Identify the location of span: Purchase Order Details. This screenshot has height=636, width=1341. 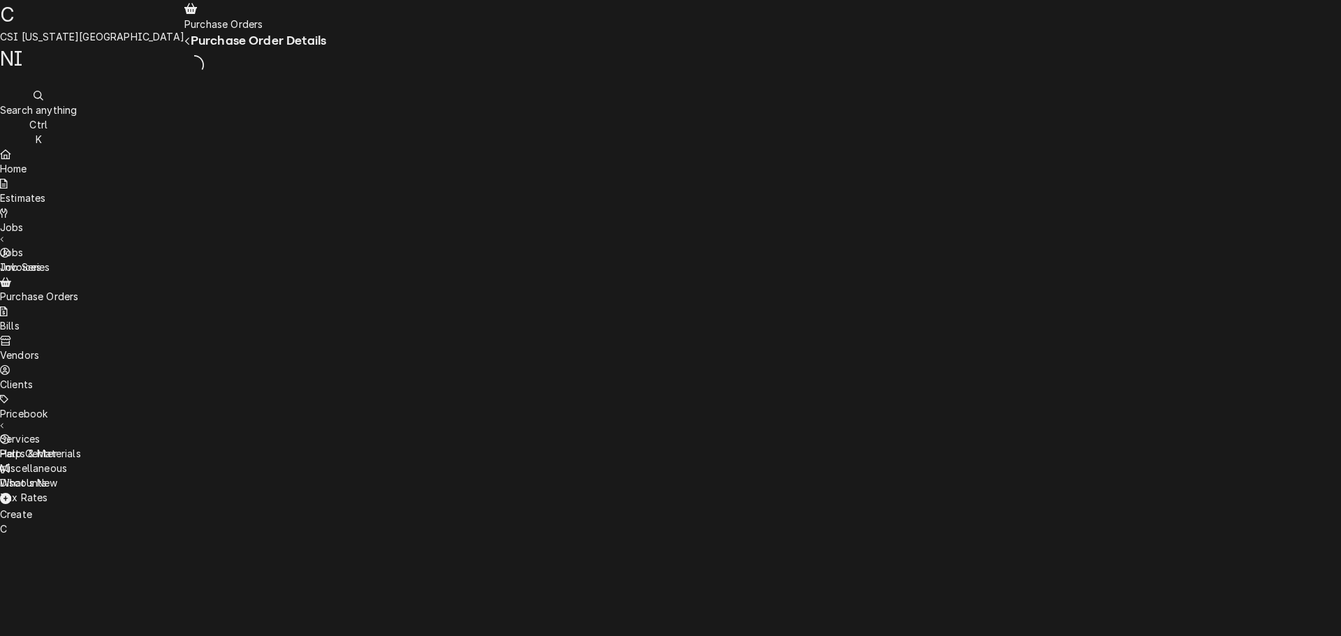
(258, 41).